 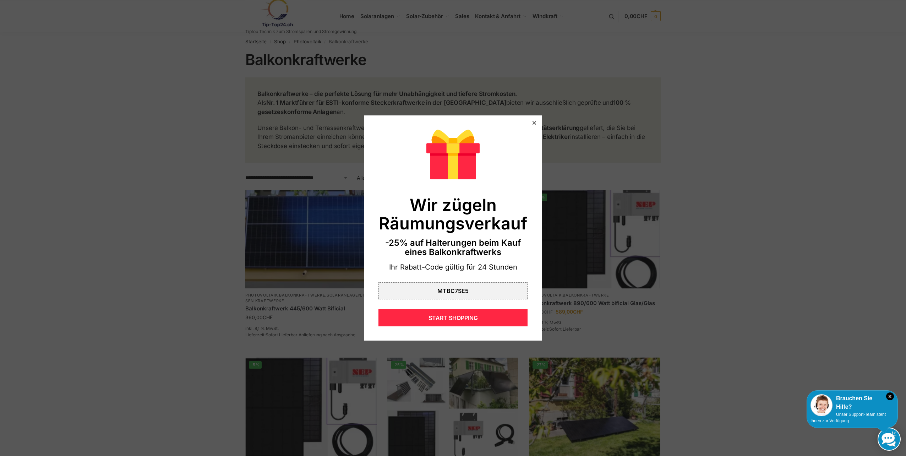 I want to click on i: Schließen, so click(x=890, y=396).